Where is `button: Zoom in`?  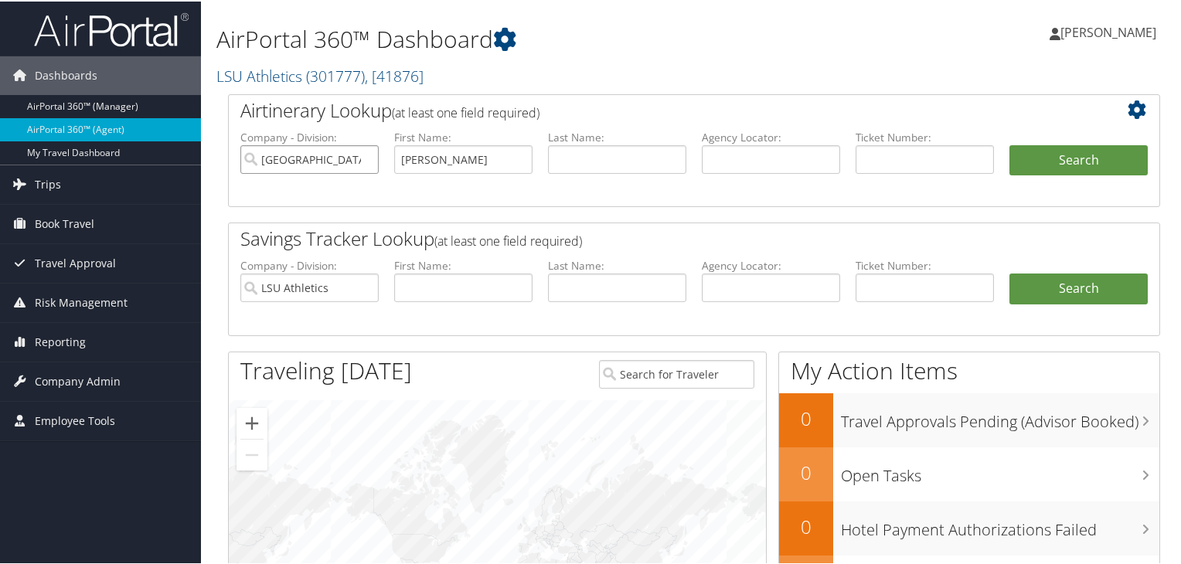
button: Zoom in is located at coordinates (252, 422).